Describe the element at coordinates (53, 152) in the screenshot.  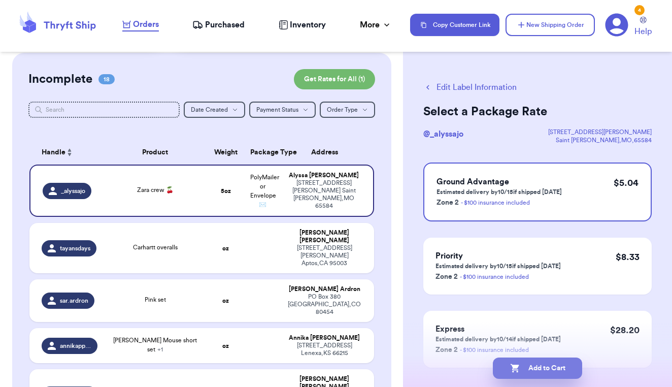
I see `span: Handle` at that location.